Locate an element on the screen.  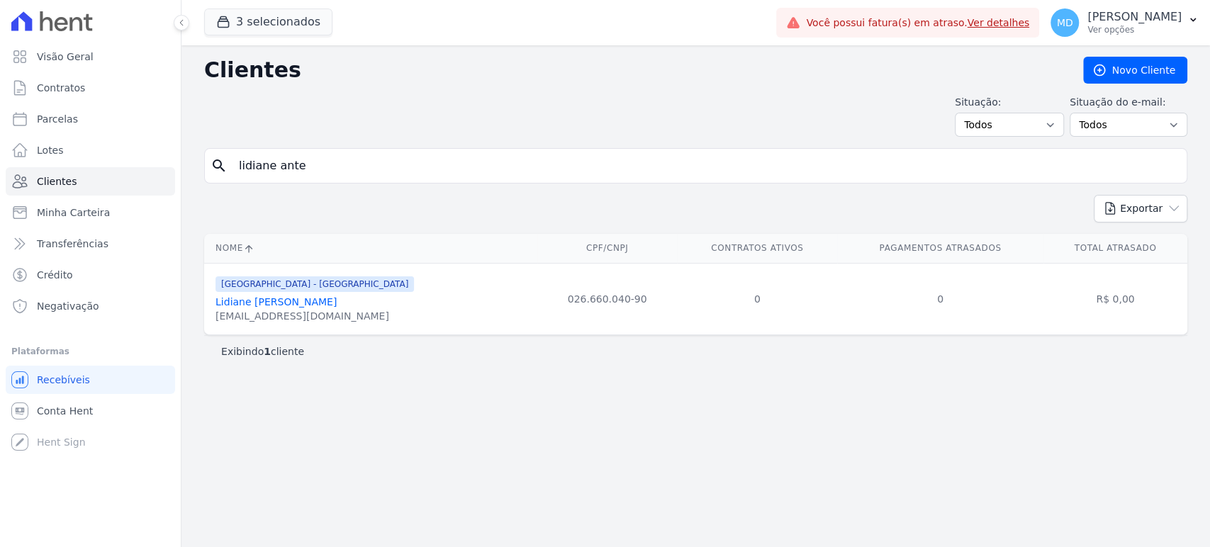
a: Visão Geral is located at coordinates (90, 57).